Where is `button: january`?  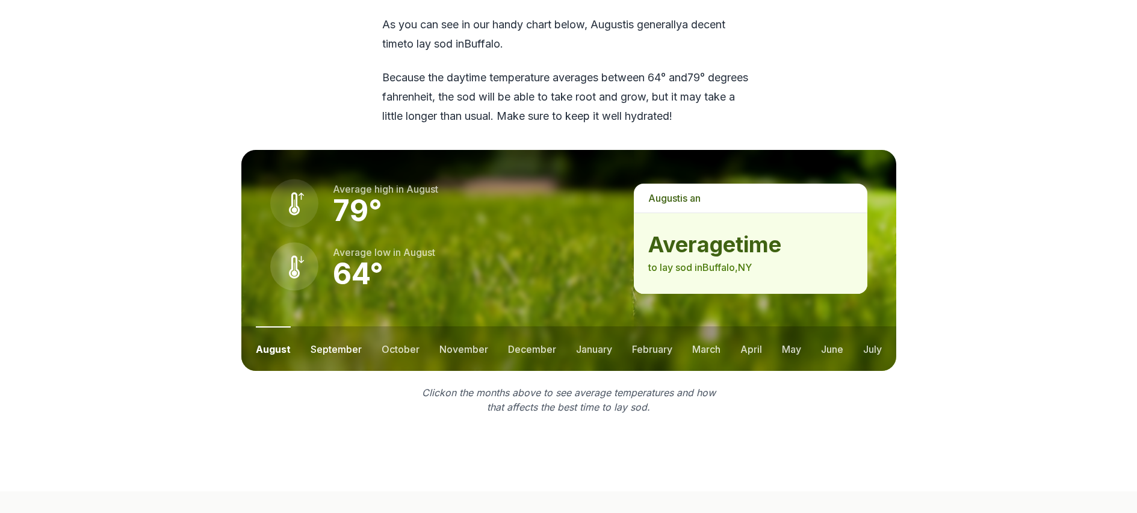 button: january is located at coordinates (594, 348).